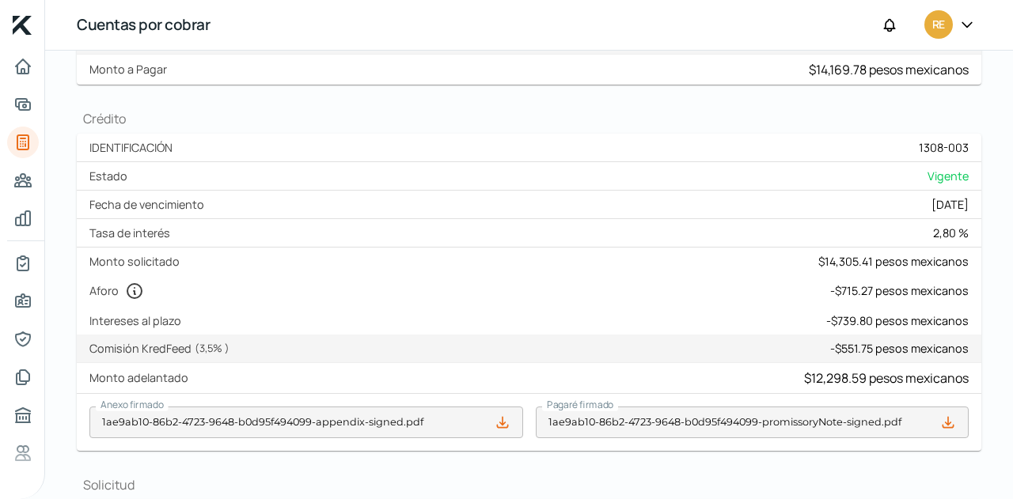  I want to click on a: Inicio, so click(23, 66).